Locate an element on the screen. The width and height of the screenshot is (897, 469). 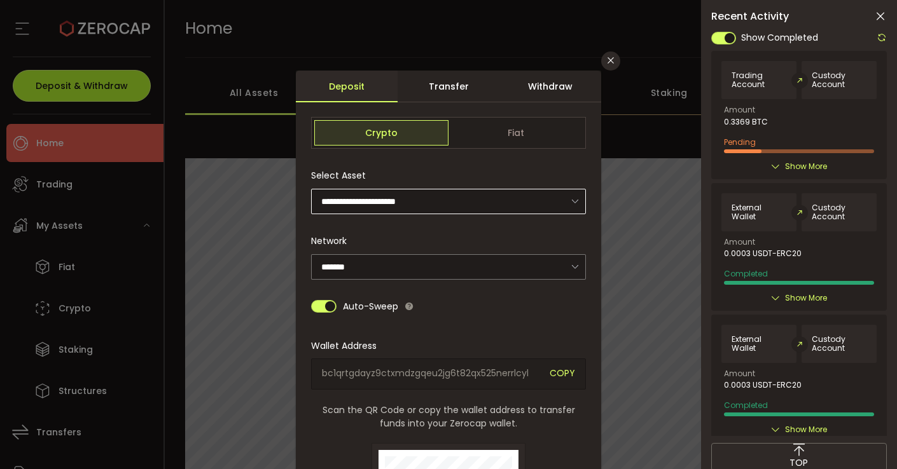
span: Fiat is located at coordinates (515, 133).